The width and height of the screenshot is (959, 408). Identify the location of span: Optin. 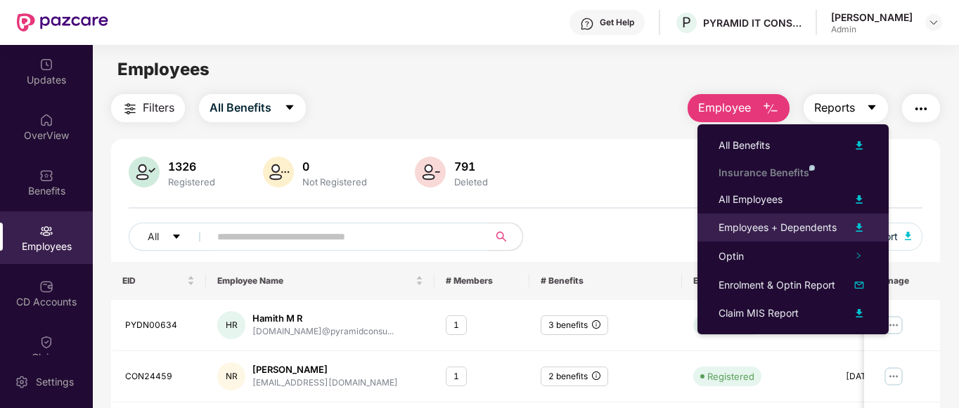
(731, 256).